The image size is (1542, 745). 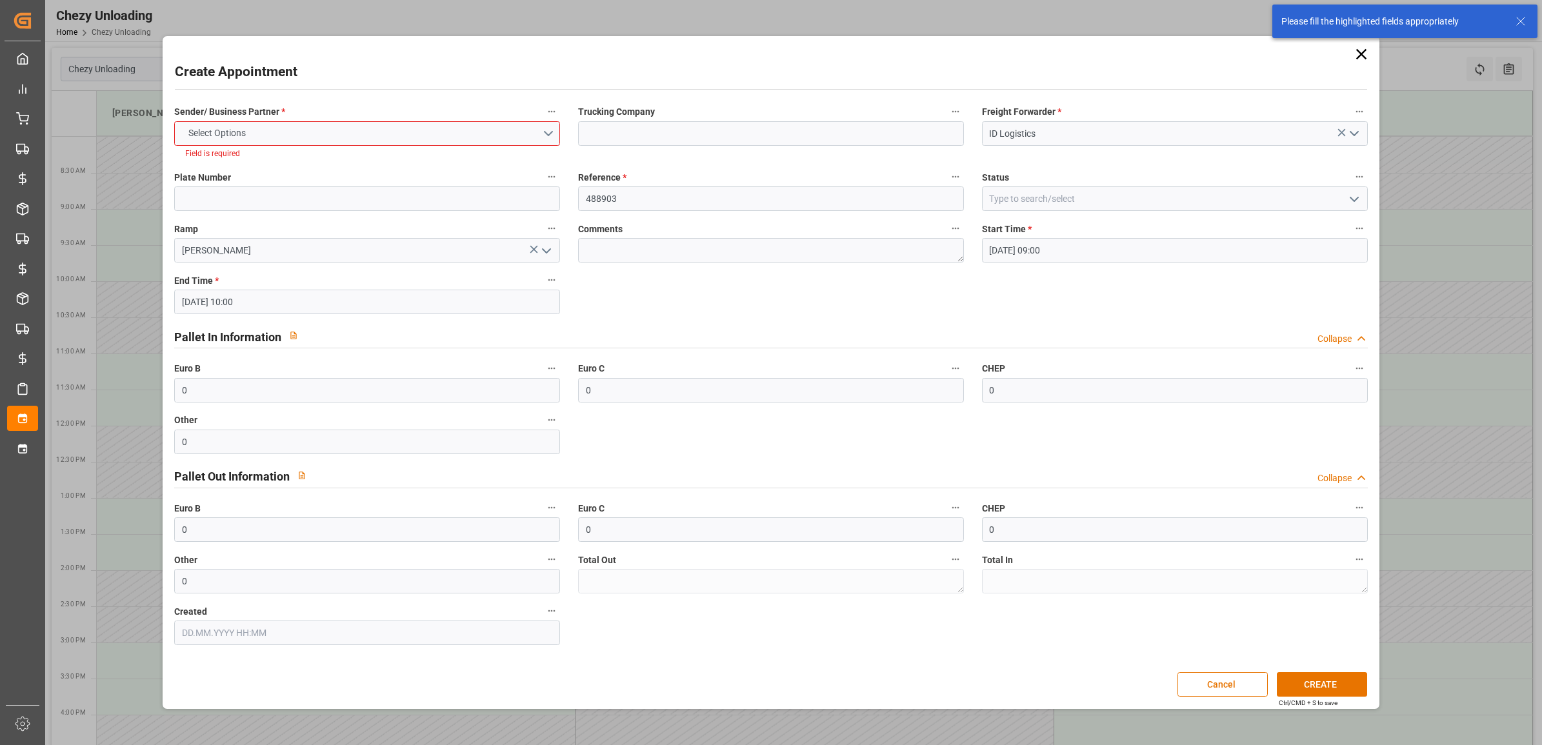 I want to click on span: Select Options, so click(x=217, y=133).